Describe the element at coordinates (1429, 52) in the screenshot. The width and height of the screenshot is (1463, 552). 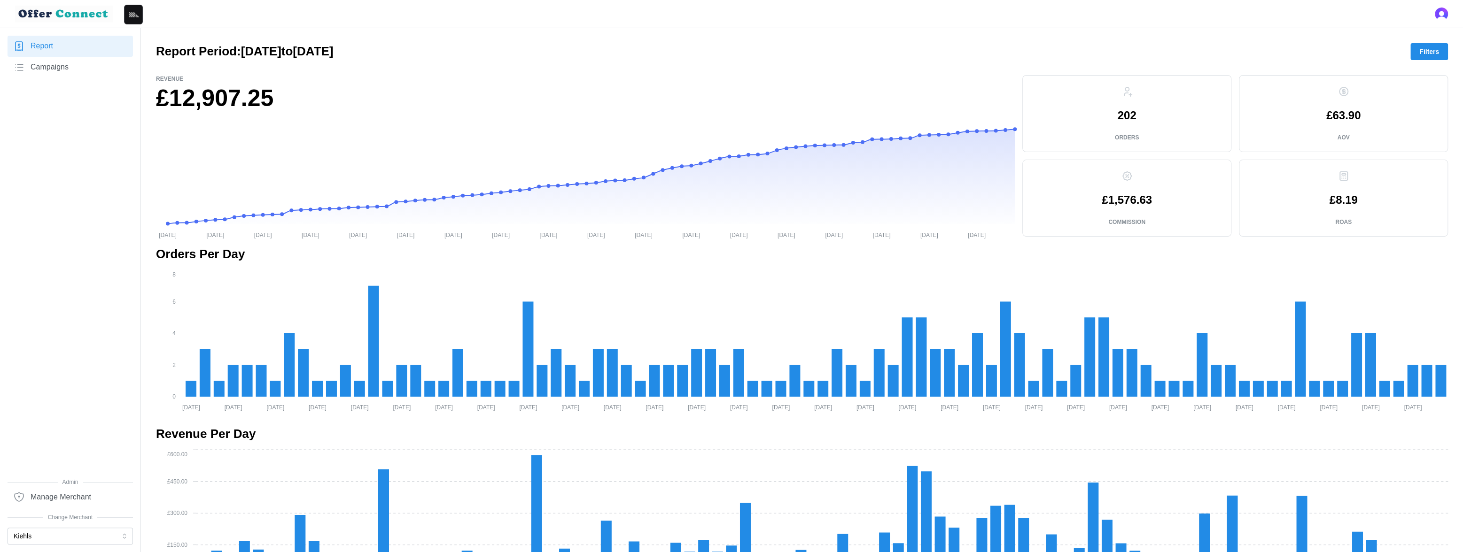
I see `span: Filters` at that location.